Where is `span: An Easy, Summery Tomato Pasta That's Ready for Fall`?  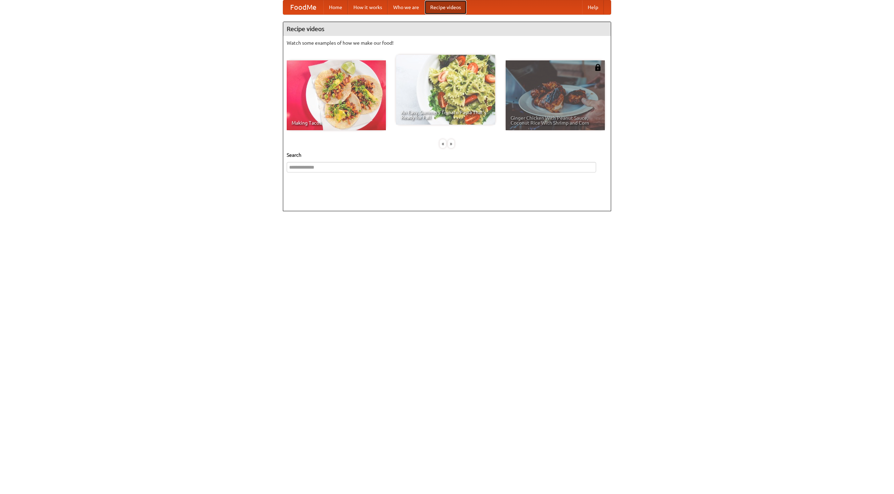 span: An Easy, Summery Tomato Pasta That's Ready for Fall is located at coordinates (446, 115).